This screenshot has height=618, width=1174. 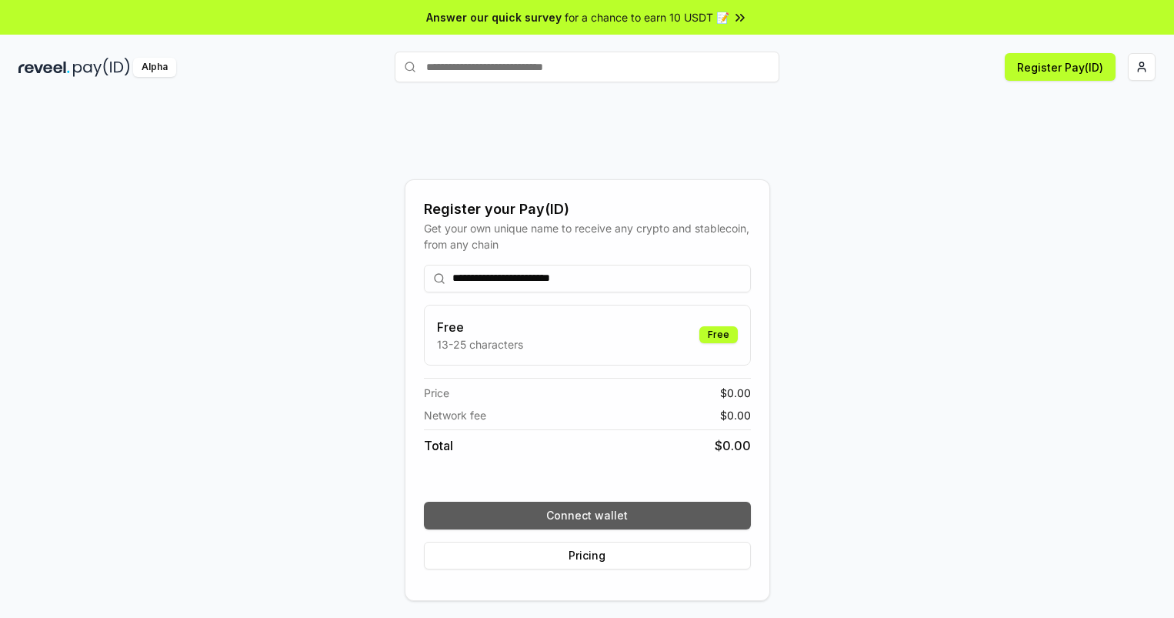 What do you see at coordinates (587, 515) in the screenshot?
I see `button: Connect wallet` at bounding box center [587, 515].